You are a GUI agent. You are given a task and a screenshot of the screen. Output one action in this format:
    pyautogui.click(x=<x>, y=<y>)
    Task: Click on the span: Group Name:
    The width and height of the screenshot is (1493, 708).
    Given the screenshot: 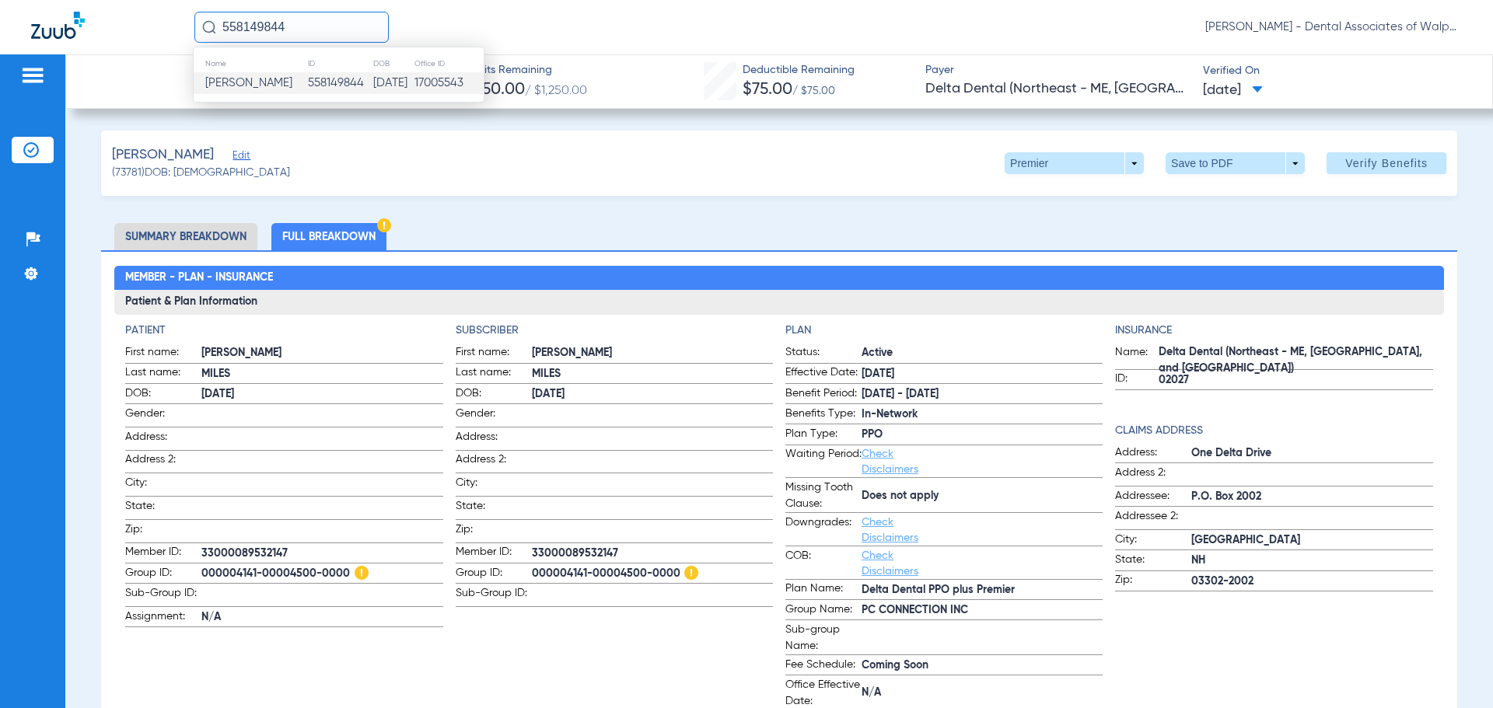 What is the action you would take?
    pyautogui.click(x=824, y=611)
    